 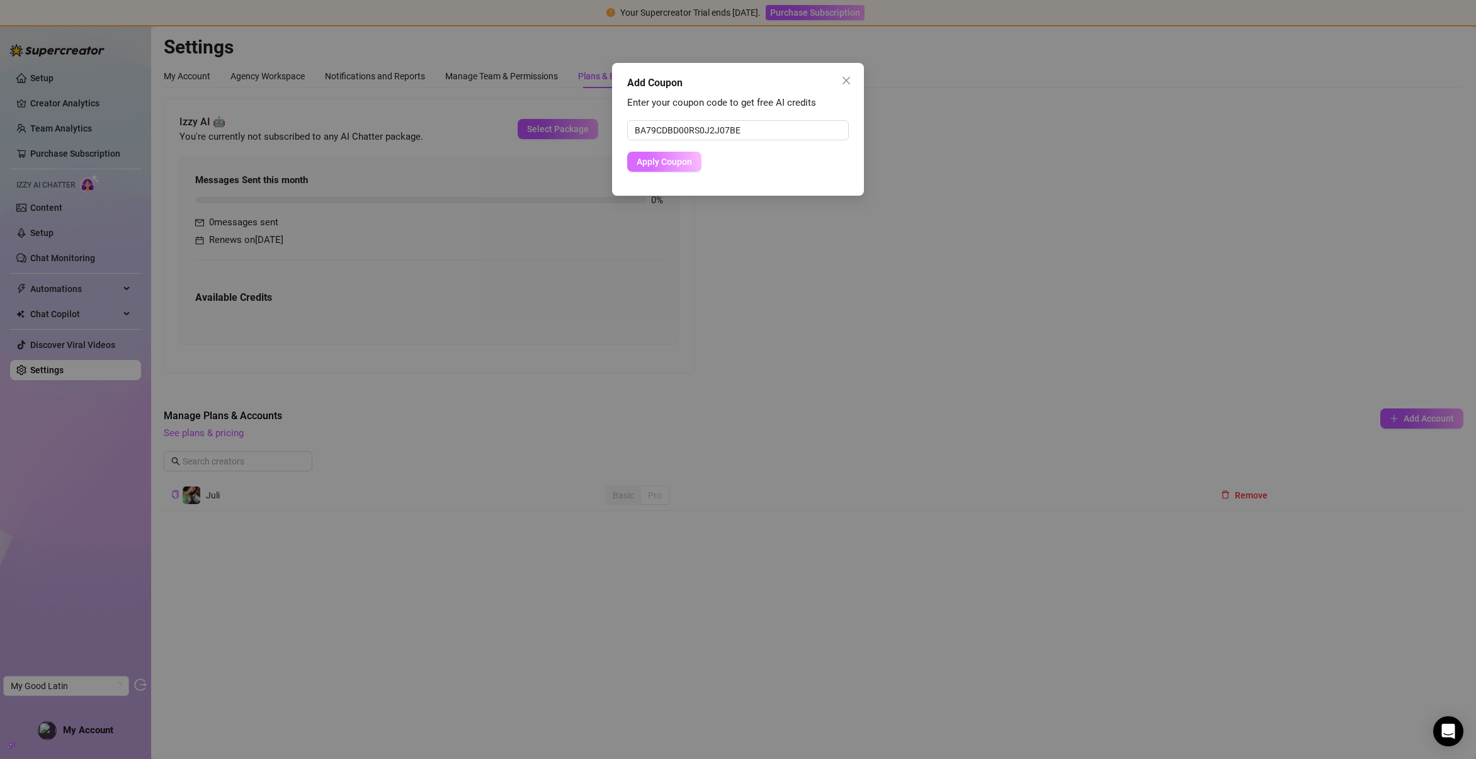 I want to click on div: Open Intercom Messenger, so click(x=1448, y=732).